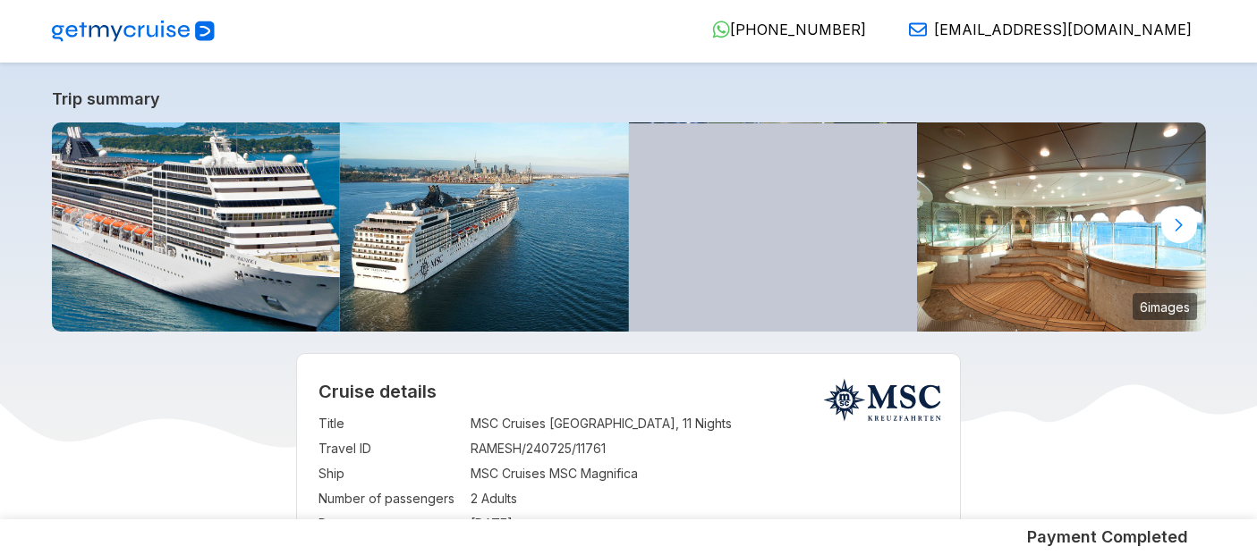 The image size is (1257, 555). I want to click on td: Title, so click(390, 424).